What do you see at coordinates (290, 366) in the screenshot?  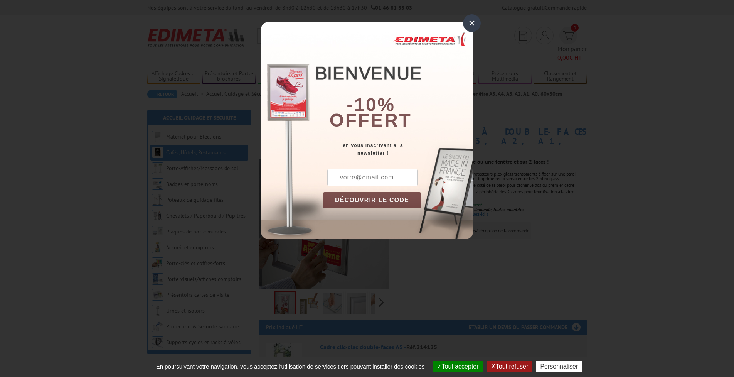 I see `span: En poursuivant votre navigation, vous acceptez l'utilisation de services tiers pouvant installer ...` at bounding box center [290, 366].